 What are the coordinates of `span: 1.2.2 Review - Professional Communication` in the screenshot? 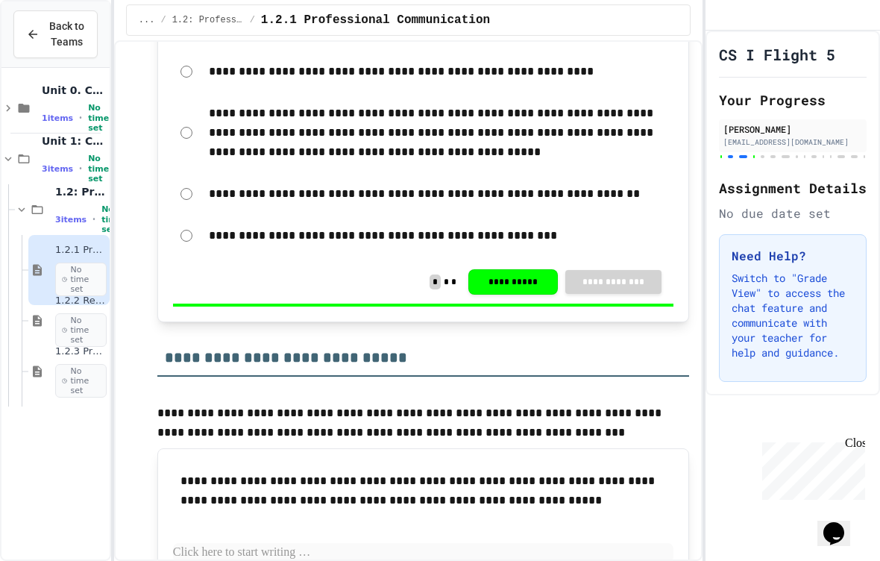 It's located at (81, 301).